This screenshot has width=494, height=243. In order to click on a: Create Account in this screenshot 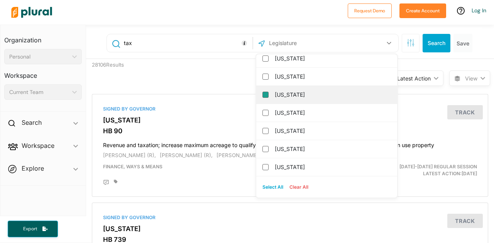, I will do `click(422, 10)`.